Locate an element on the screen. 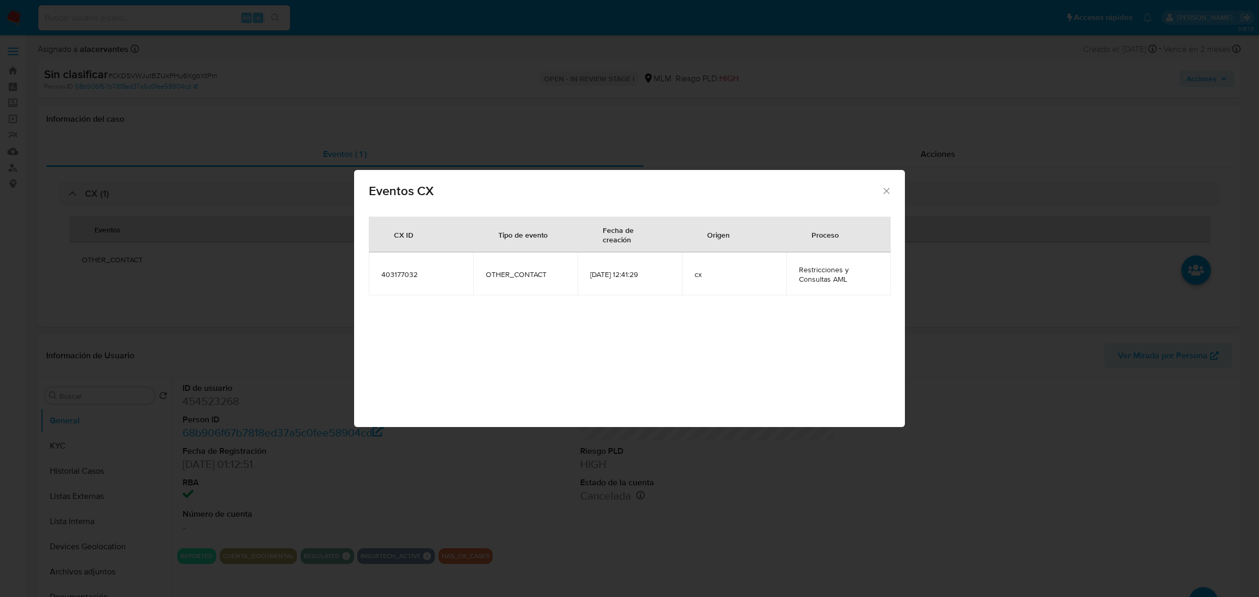  div: Tipo de evento is located at coordinates (523, 234).